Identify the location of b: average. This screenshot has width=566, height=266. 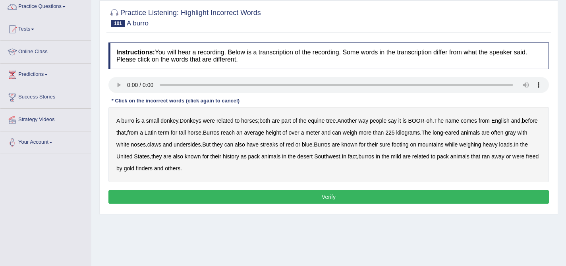
(254, 133).